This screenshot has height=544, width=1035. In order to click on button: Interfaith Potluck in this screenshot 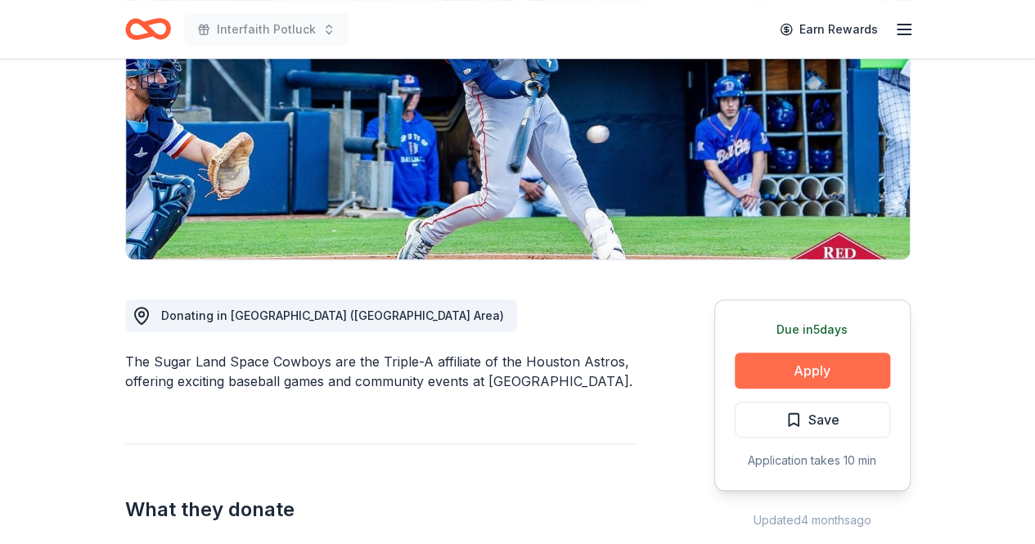, I will do `click(266, 29)`.